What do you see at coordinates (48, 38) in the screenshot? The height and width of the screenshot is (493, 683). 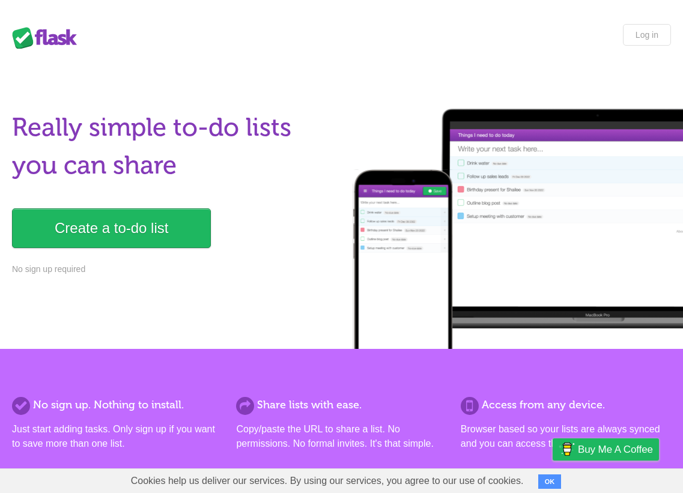 I see `div: Flask Lists` at bounding box center [48, 38].